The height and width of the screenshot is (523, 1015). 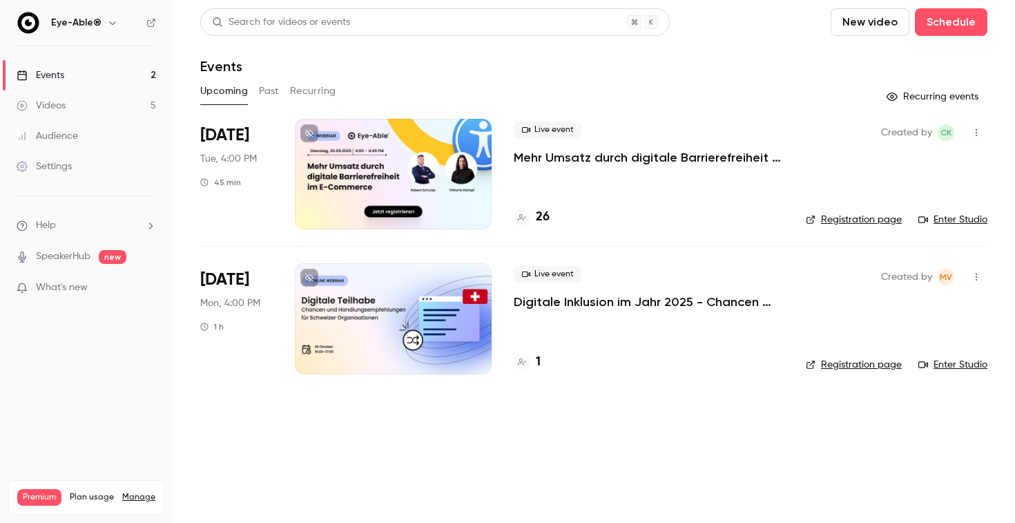 What do you see at coordinates (543, 217) in the screenshot?
I see `h4: 26` at bounding box center [543, 217].